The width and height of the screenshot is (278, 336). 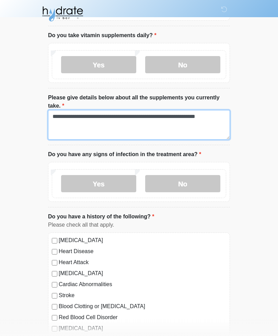 I want to click on div: Please check all that apply., so click(x=139, y=225).